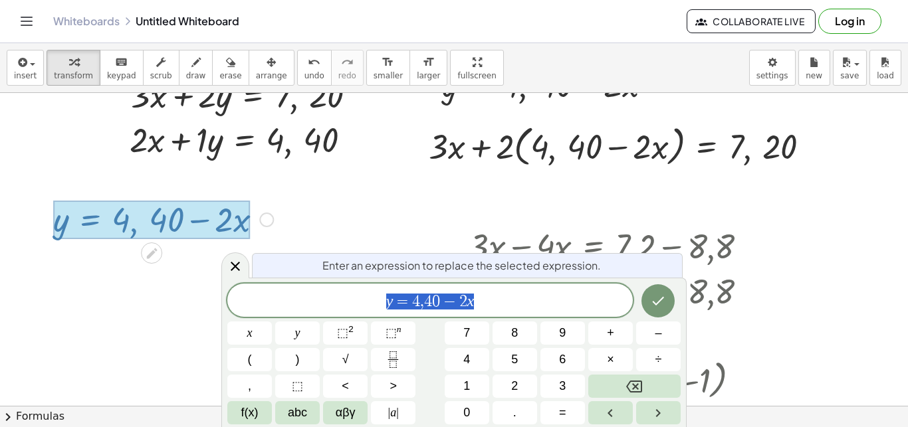 Image resolution: width=908 pixels, height=427 pixels. I want to click on button: 4, so click(467, 360).